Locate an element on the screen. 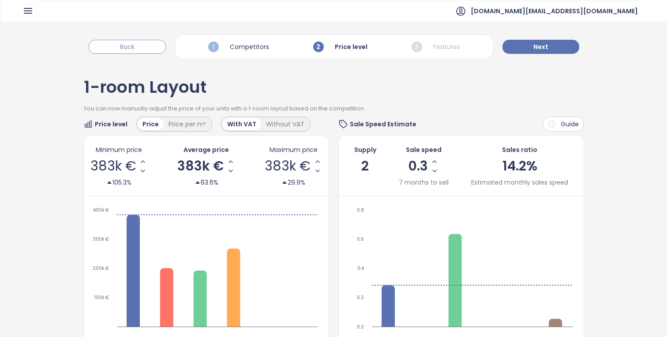 The height and width of the screenshot is (337, 667). button: Back is located at coordinates (127, 47).